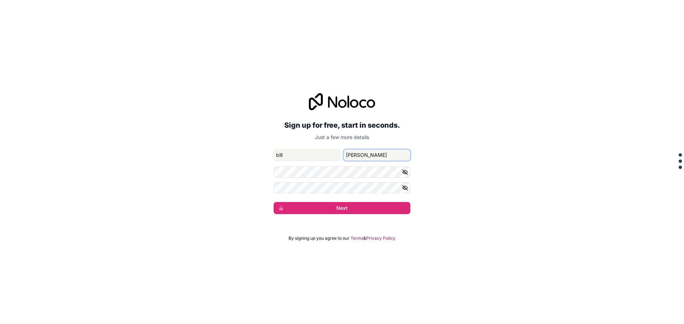  Describe the element at coordinates (342, 188) in the screenshot. I see `input: Confirm password` at that location.